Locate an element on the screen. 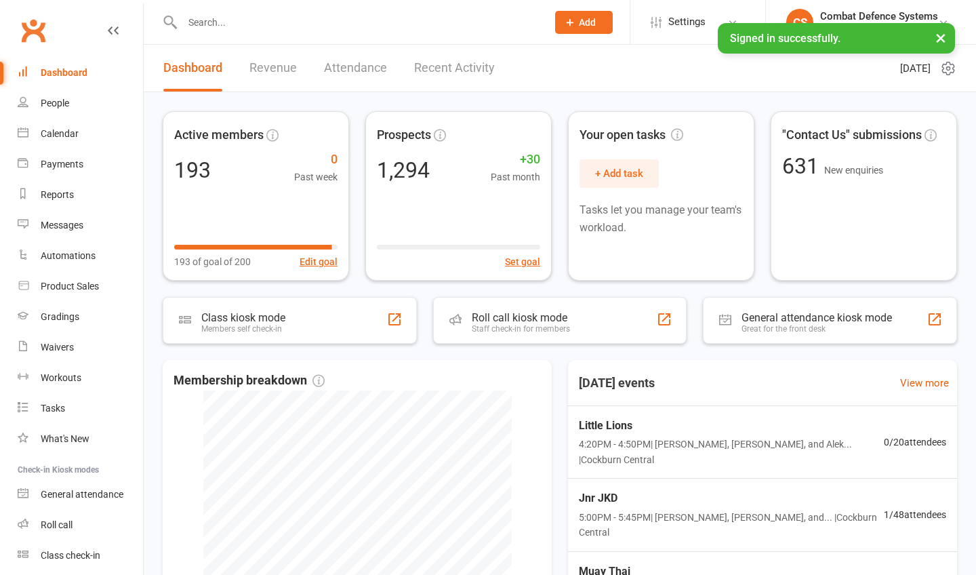 The height and width of the screenshot is (575, 976). div: Waivers is located at coordinates (57, 347).